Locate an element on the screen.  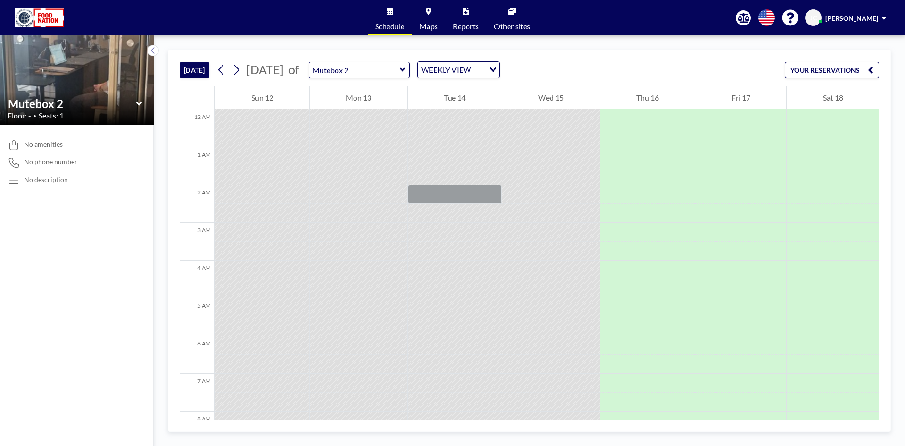
span: JC is located at coordinates (813, 18).